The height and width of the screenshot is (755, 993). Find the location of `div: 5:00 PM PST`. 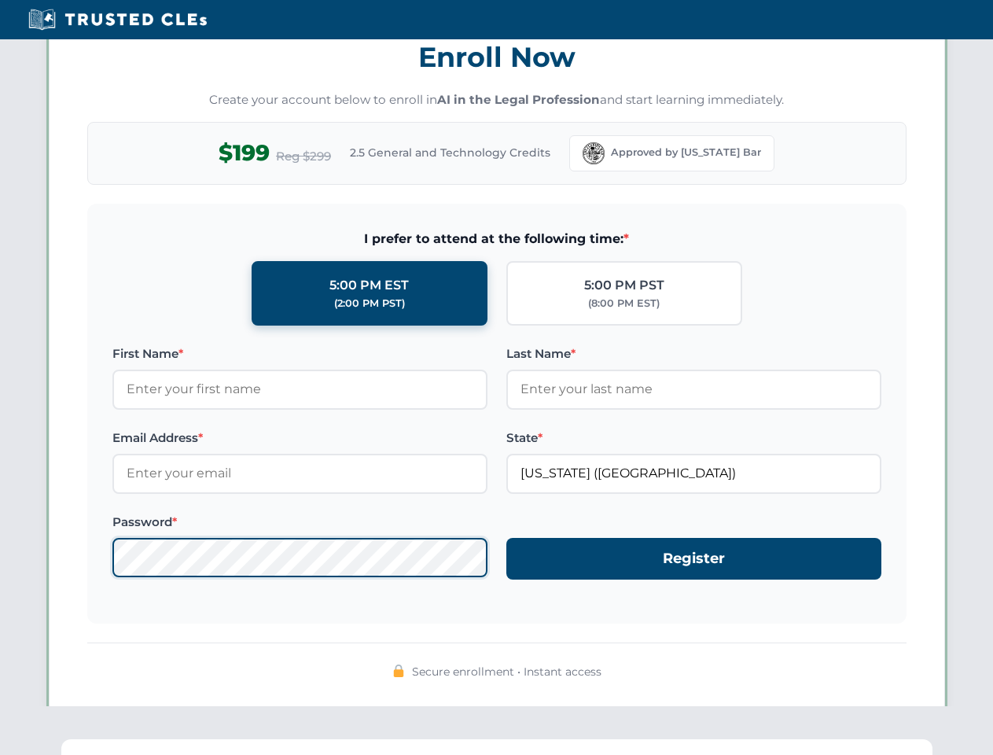

div: 5:00 PM PST is located at coordinates (624, 285).